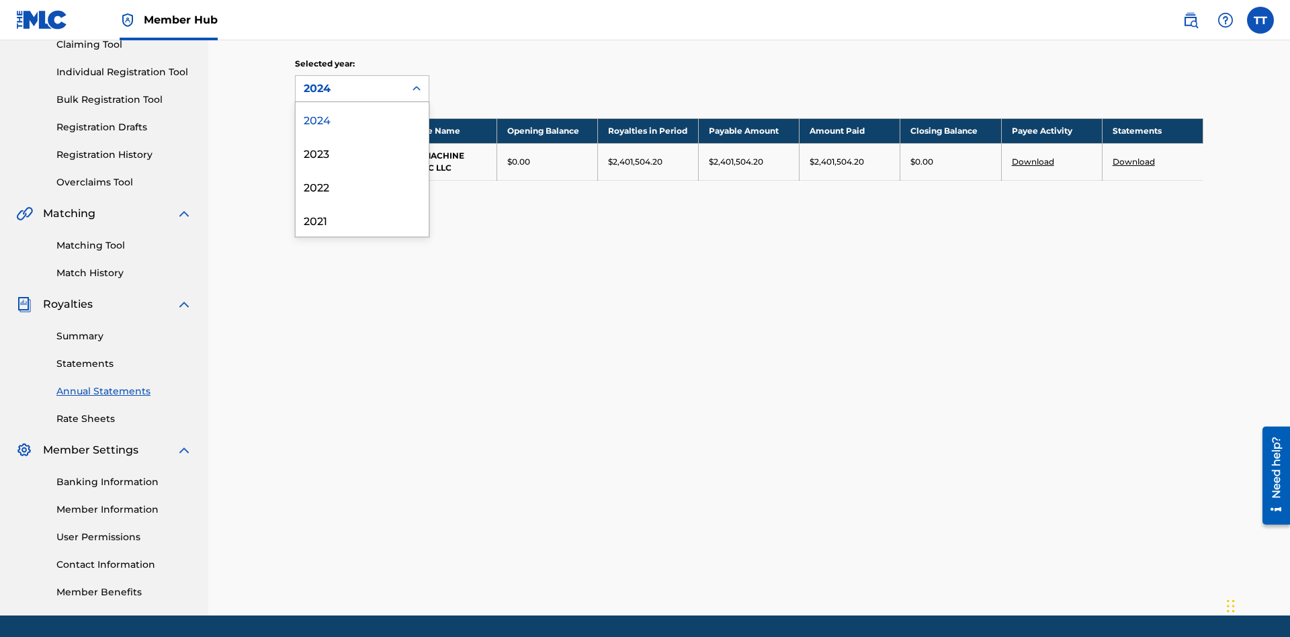 This screenshot has width=1290, height=637. Describe the element at coordinates (1256, 605) in the screenshot. I see `div: Chat Widget` at that location.